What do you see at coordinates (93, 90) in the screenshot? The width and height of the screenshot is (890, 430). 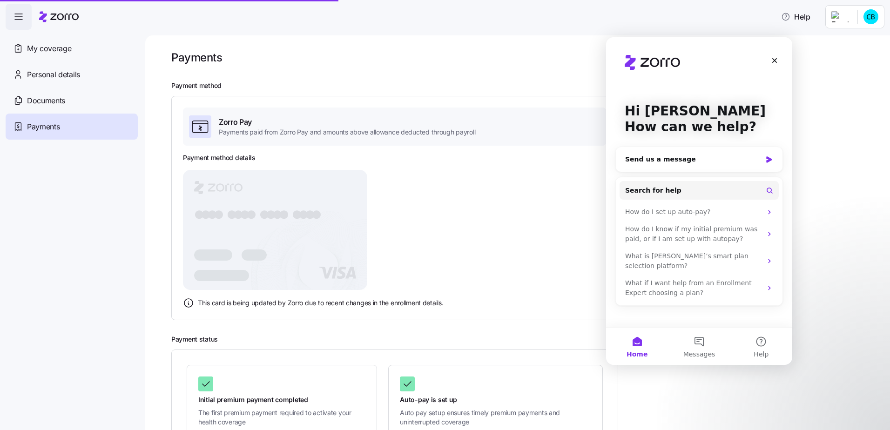 I see `p: How can we help?` at bounding box center [93, 90].